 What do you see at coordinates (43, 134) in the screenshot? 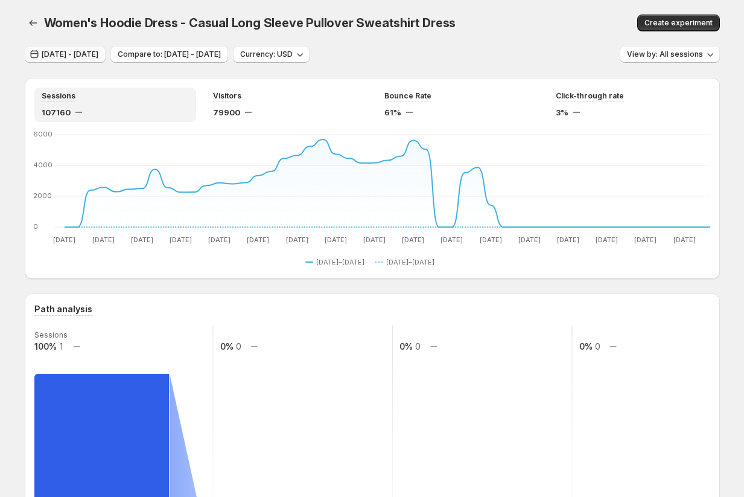
I see `text: 6000` at bounding box center [43, 134].